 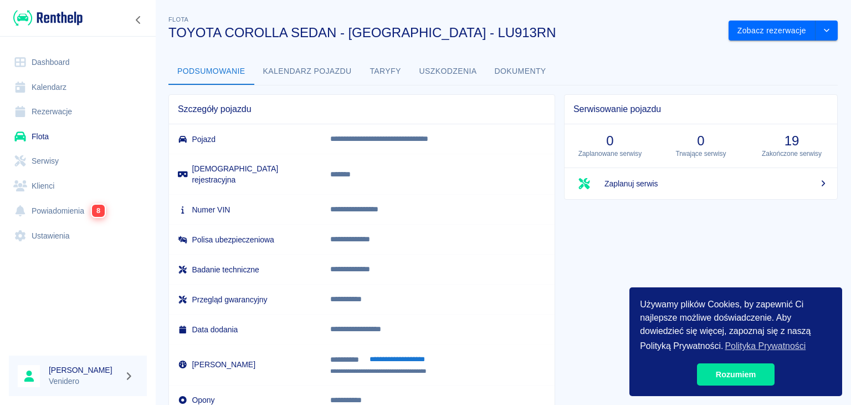 I want to click on p: Zaplanowane serwisy, so click(x=610, y=153).